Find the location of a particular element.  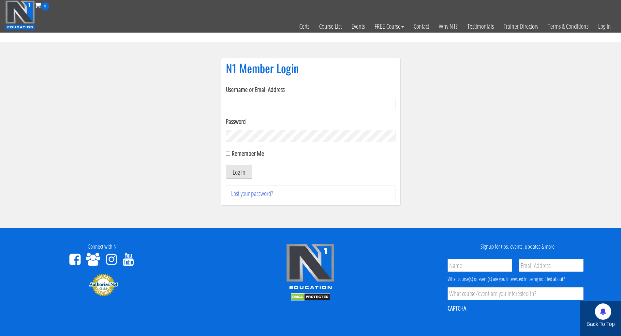

a: FREE Course is located at coordinates (389, 26).